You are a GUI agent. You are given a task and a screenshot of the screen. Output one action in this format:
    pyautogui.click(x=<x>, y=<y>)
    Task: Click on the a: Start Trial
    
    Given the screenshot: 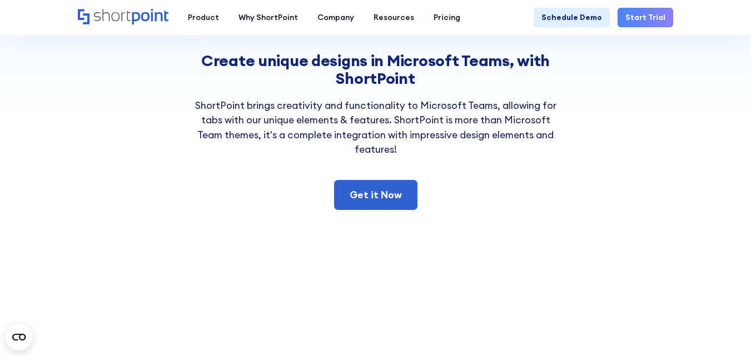 What is the action you would take?
    pyautogui.click(x=645, y=17)
    